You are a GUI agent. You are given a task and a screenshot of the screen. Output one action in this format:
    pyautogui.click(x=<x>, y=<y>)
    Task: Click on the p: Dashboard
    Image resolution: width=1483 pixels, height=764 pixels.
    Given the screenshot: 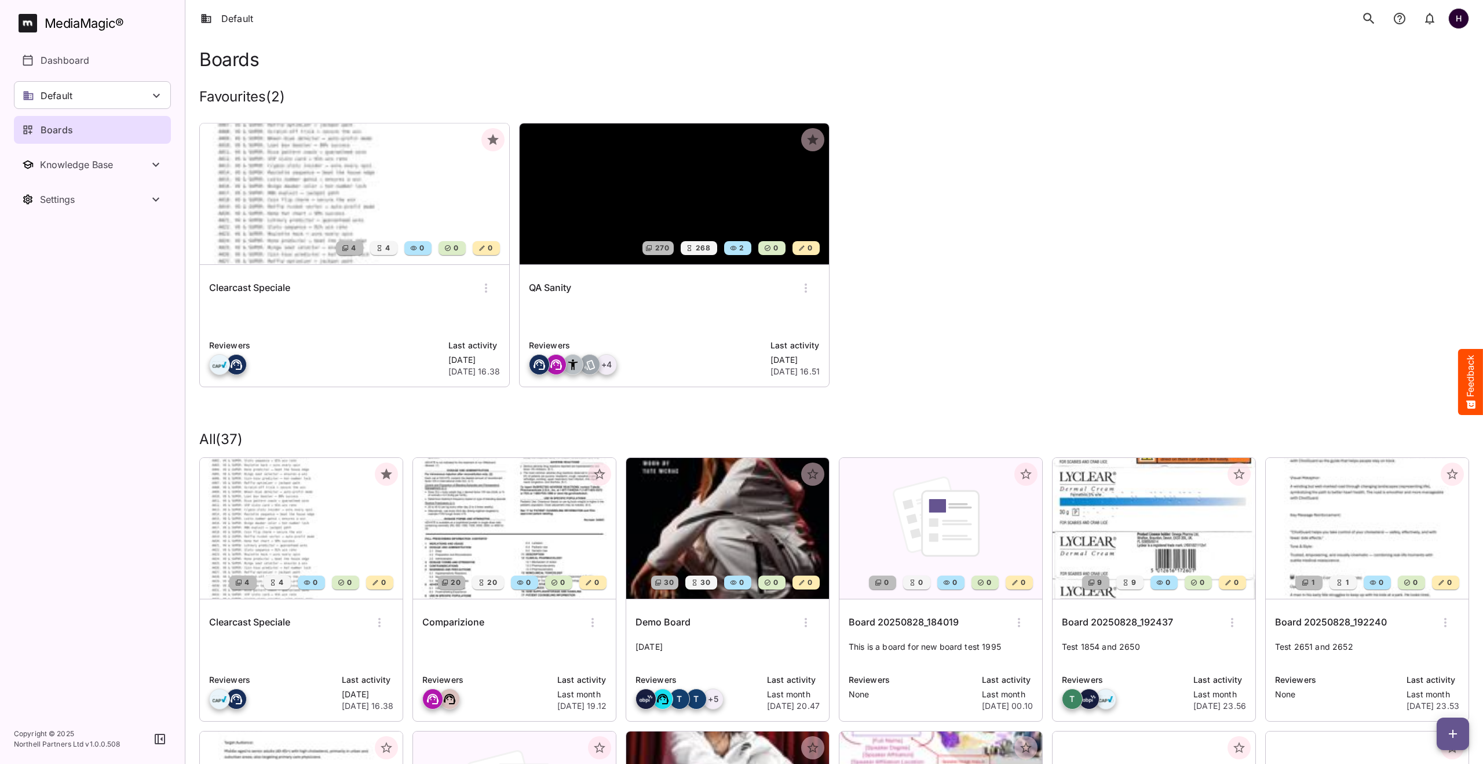 What is the action you would take?
    pyautogui.click(x=65, y=60)
    